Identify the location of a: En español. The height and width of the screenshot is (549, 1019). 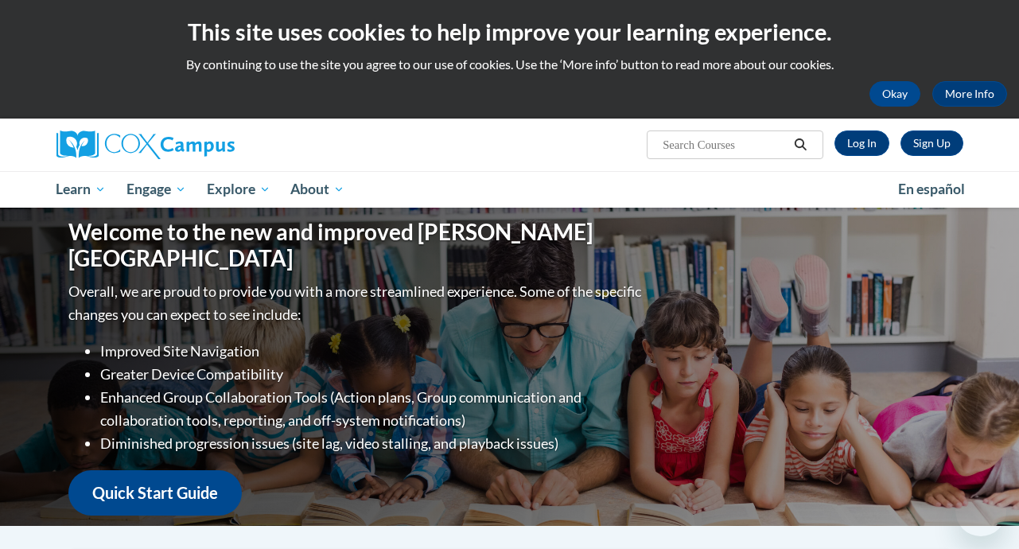
(932, 189).